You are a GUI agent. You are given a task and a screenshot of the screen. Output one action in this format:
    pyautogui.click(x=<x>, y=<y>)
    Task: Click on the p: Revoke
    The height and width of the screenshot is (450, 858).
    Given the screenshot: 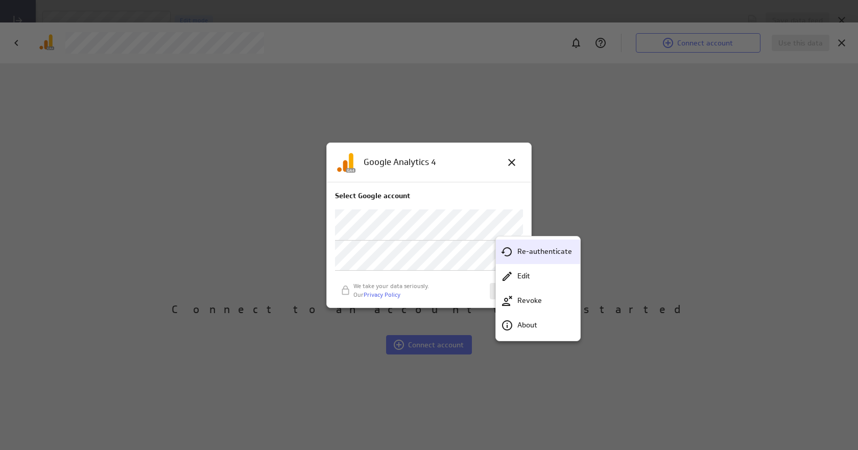 What is the action you would take?
    pyautogui.click(x=529, y=300)
    